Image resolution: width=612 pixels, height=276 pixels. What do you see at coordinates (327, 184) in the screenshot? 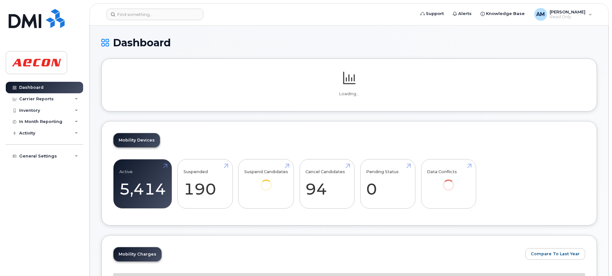
I see `a: Cancel Candidates 94` at bounding box center [327, 184].